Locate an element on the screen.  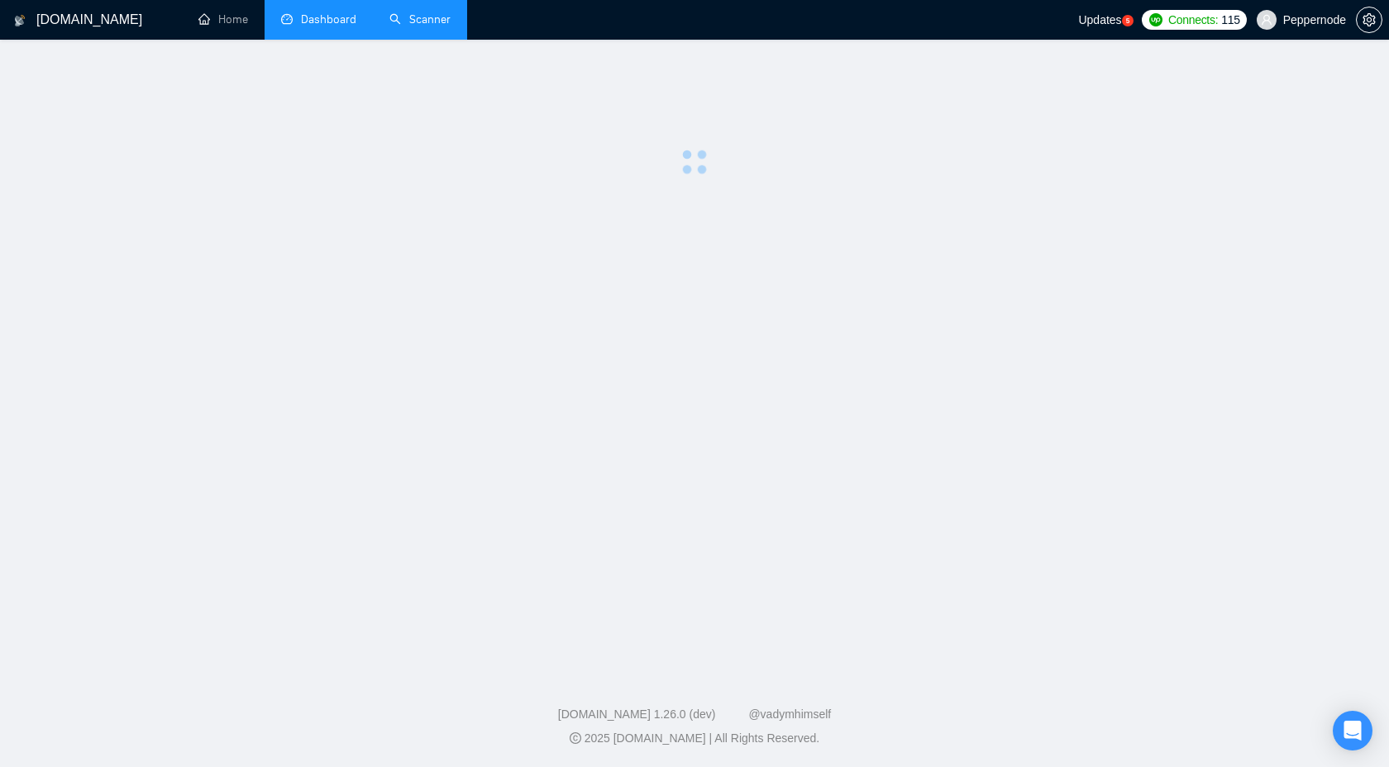
span: Updates is located at coordinates (1099, 20).